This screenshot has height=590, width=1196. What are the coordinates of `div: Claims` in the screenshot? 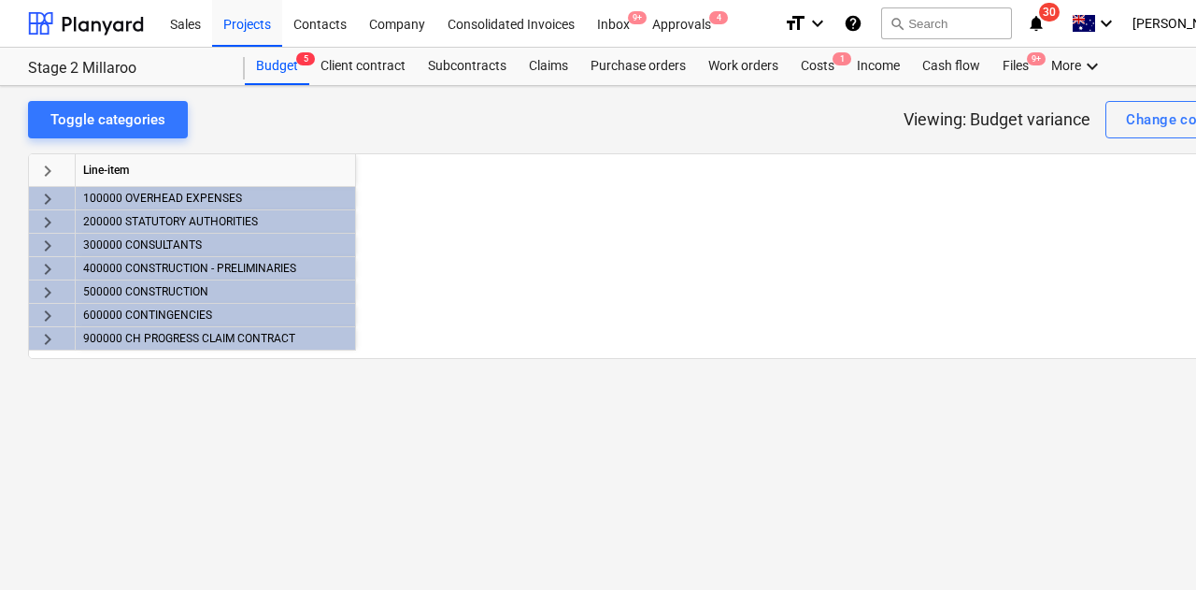 It's located at (549, 66).